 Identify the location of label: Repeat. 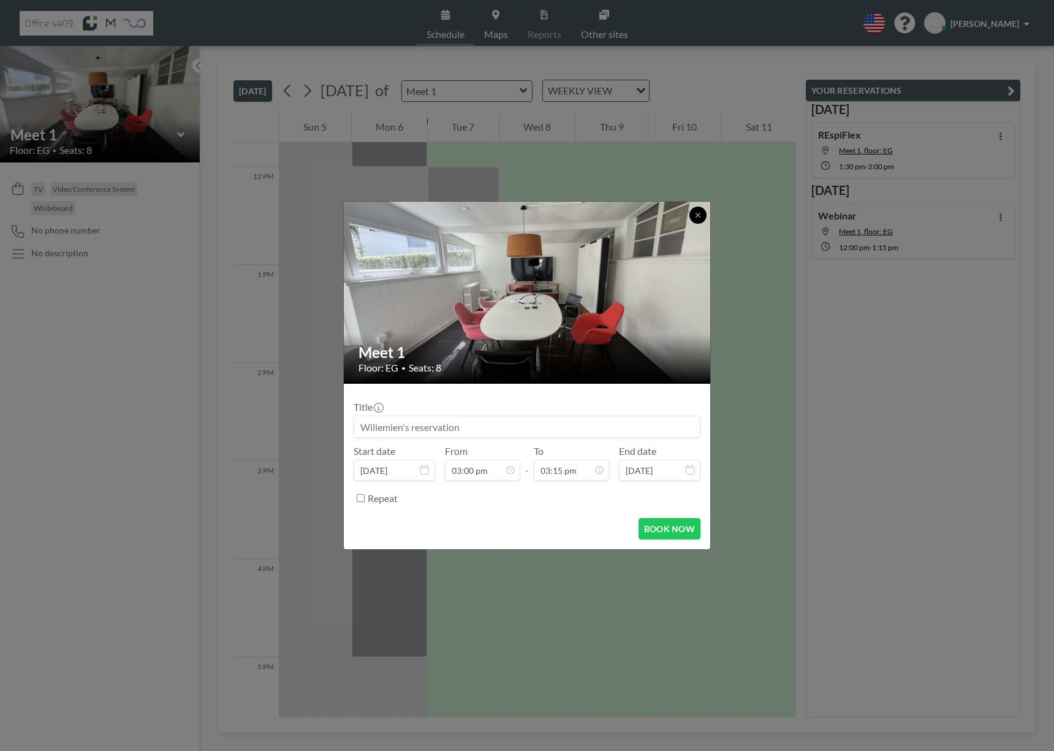
(382, 498).